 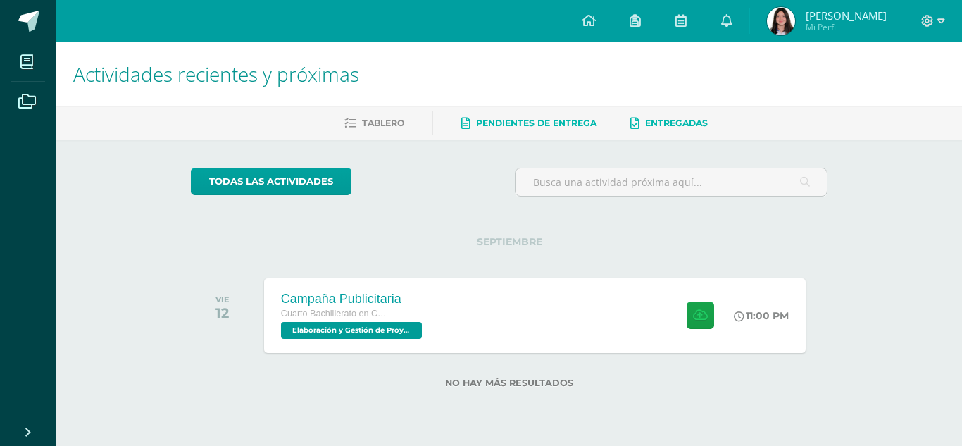 I want to click on span: Pendientes de entrega, so click(x=536, y=123).